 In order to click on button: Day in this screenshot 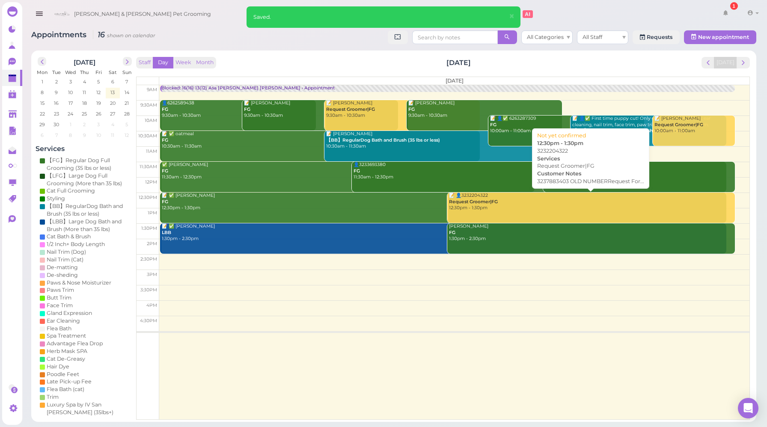, I will do `click(163, 63)`.